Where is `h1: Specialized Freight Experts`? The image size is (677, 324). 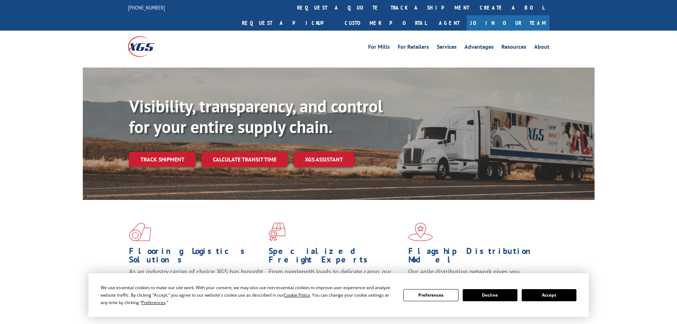
h1: Specialized Freight Experts is located at coordinates (336, 257).